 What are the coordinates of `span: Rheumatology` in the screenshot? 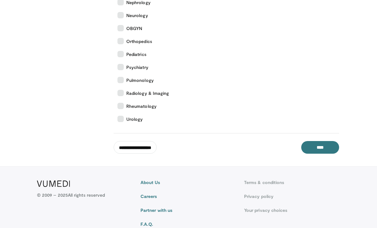 It's located at (142, 106).